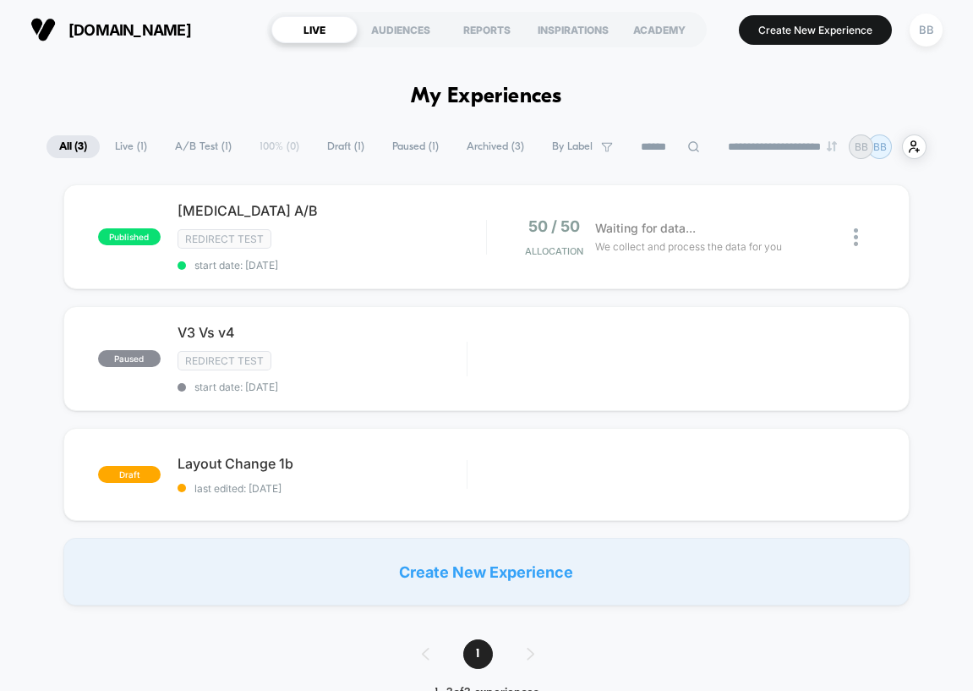 The width and height of the screenshot is (973, 691). Describe the element at coordinates (43, 30) in the screenshot. I see `img: Visually logo` at that location.